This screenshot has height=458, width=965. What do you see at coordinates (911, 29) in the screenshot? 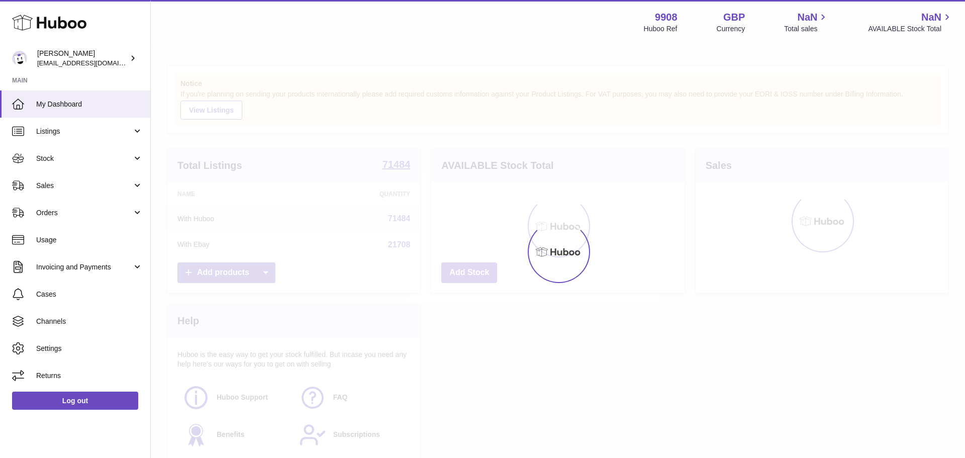
I see `span: AVAILABLE Stock Total` at bounding box center [911, 29].